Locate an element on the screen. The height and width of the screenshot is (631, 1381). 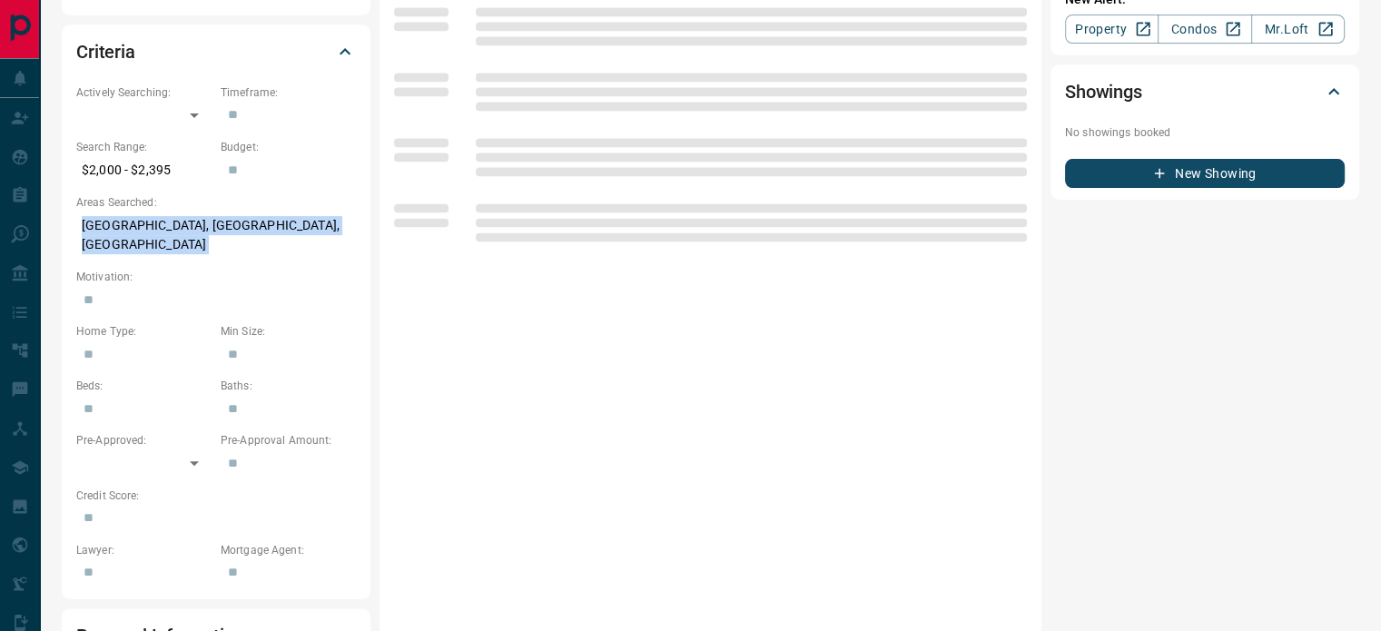
p: Beds: is located at coordinates (143, 386).